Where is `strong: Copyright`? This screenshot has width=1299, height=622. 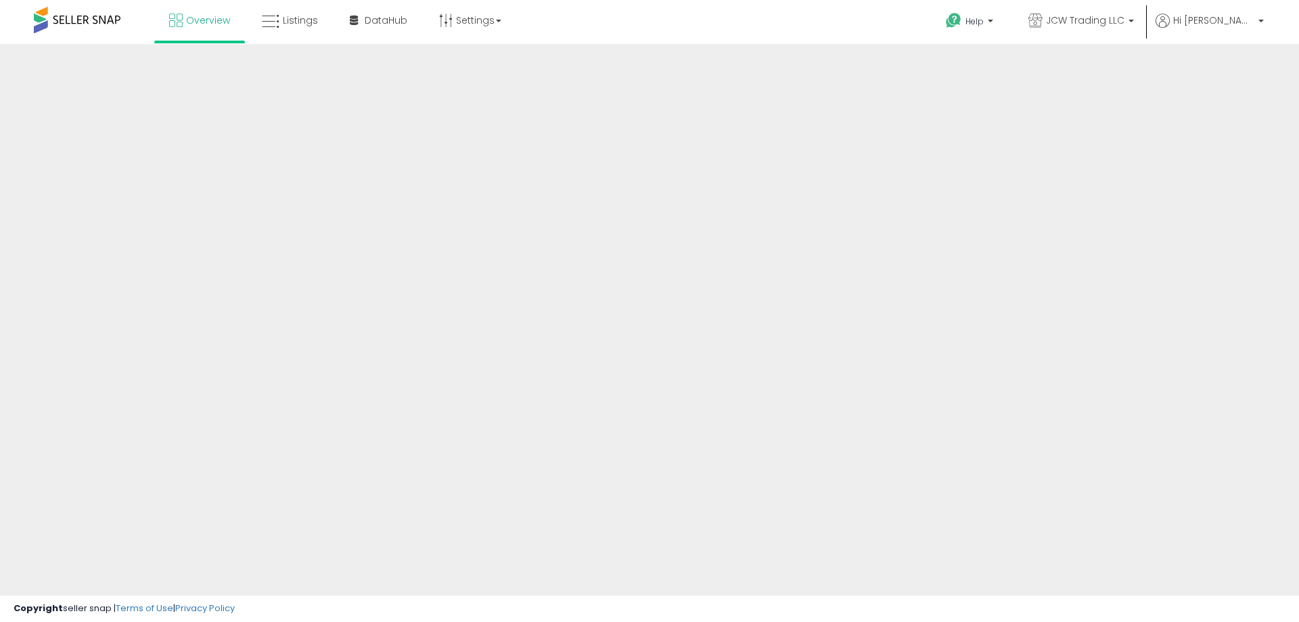 strong: Copyright is located at coordinates (38, 608).